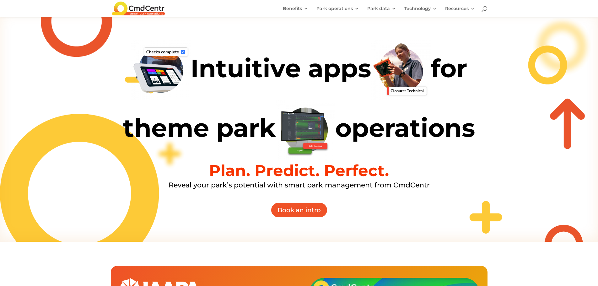 The height and width of the screenshot is (286, 598). What do you see at coordinates (299, 210) in the screenshot?
I see `a: Book an intro` at bounding box center [299, 210].